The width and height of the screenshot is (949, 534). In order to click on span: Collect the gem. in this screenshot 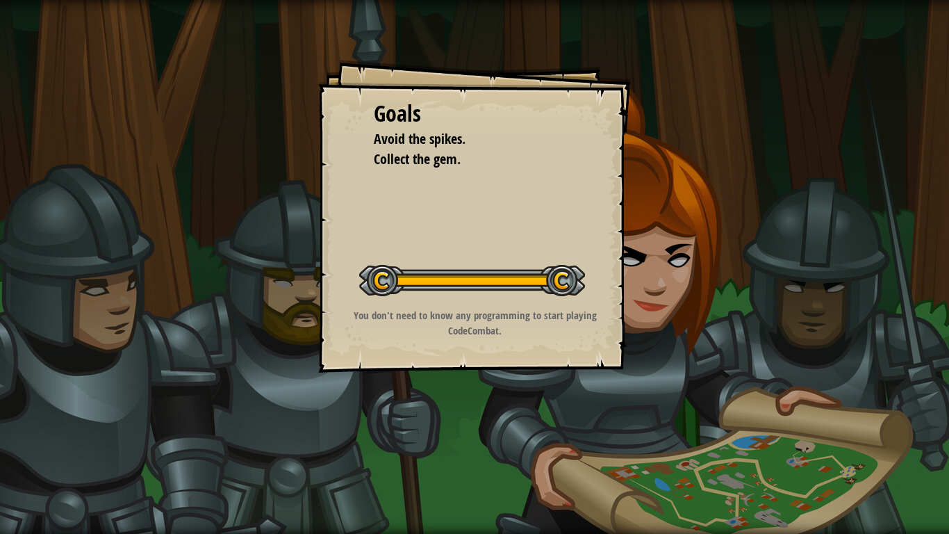, I will do `click(417, 158)`.